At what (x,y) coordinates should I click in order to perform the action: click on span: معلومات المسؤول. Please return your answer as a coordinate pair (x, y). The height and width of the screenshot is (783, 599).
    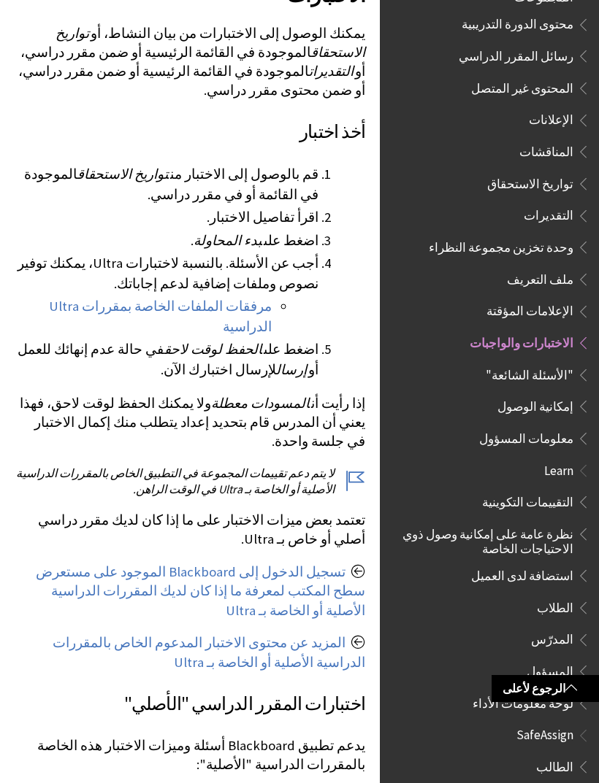
    Looking at the image, I should click on (526, 436).